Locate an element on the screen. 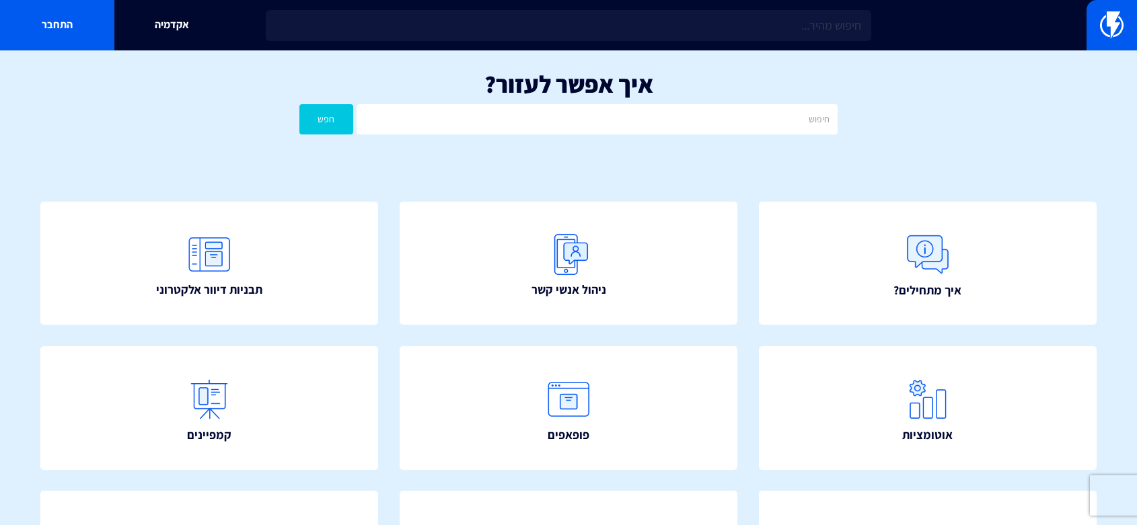 The image size is (1137, 525). a: תבניות דיוור אלקטרוני is located at coordinates (209, 264).